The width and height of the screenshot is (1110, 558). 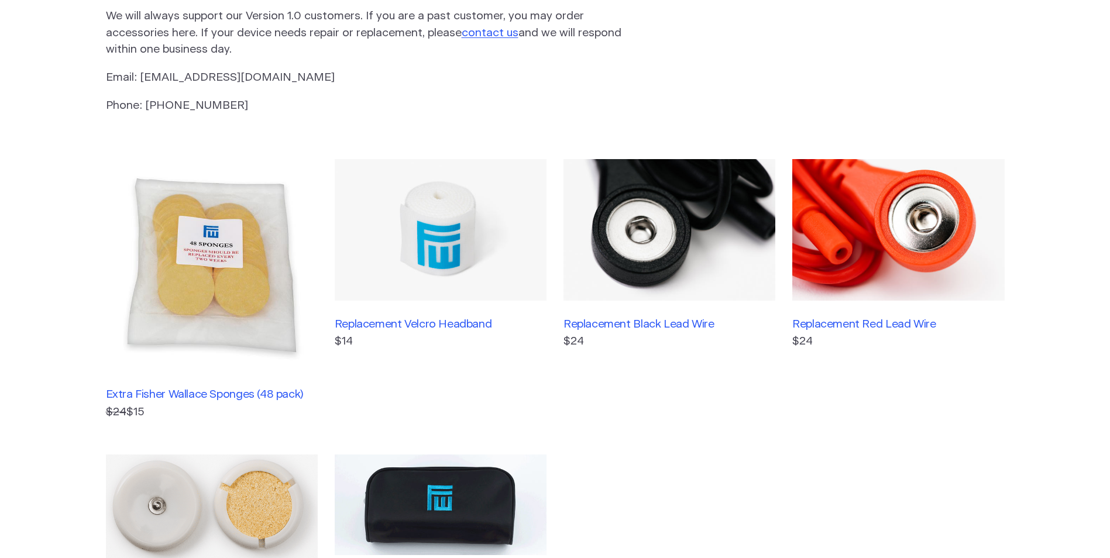 I want to click on a: Replacement Velcro Headband$14, so click(x=441, y=290).